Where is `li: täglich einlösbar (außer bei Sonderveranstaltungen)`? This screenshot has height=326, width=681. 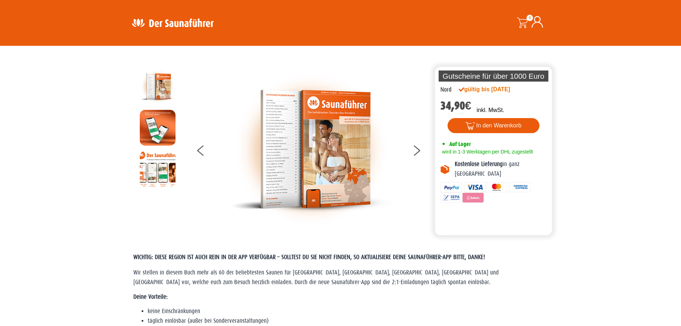
li: täglich einlösbar (außer bei Sonderveranstaltungen) is located at coordinates (348, 321).